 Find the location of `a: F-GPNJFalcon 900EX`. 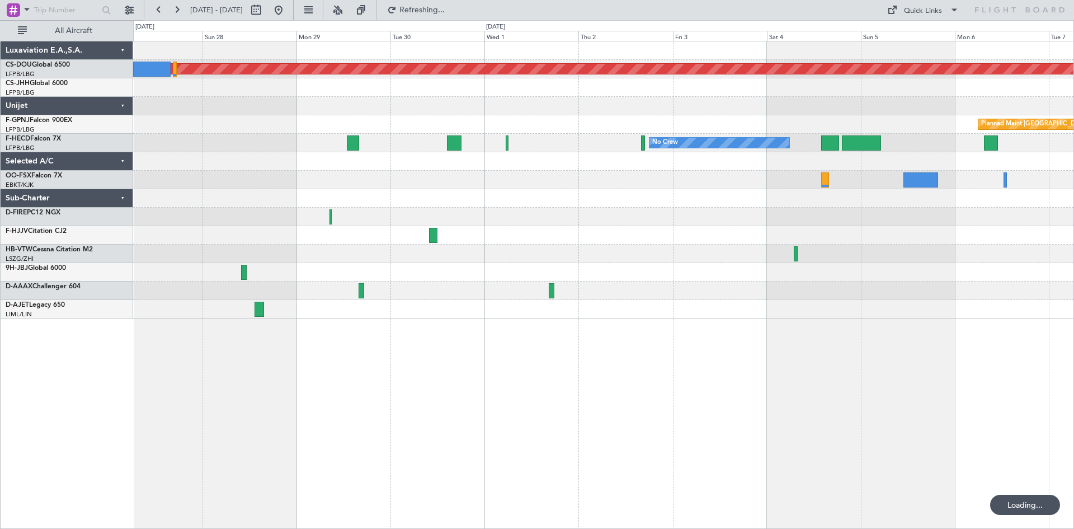

a: F-GPNJFalcon 900EX is located at coordinates (39, 120).